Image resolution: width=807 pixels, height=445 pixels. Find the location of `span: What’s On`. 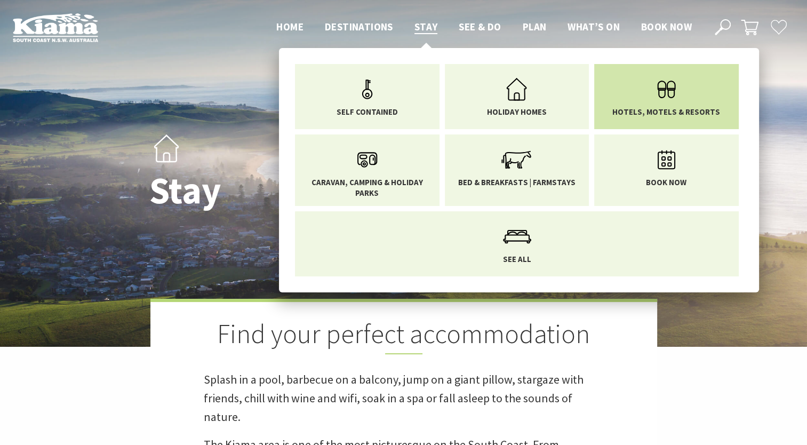

span: What’s On is located at coordinates (594, 27).